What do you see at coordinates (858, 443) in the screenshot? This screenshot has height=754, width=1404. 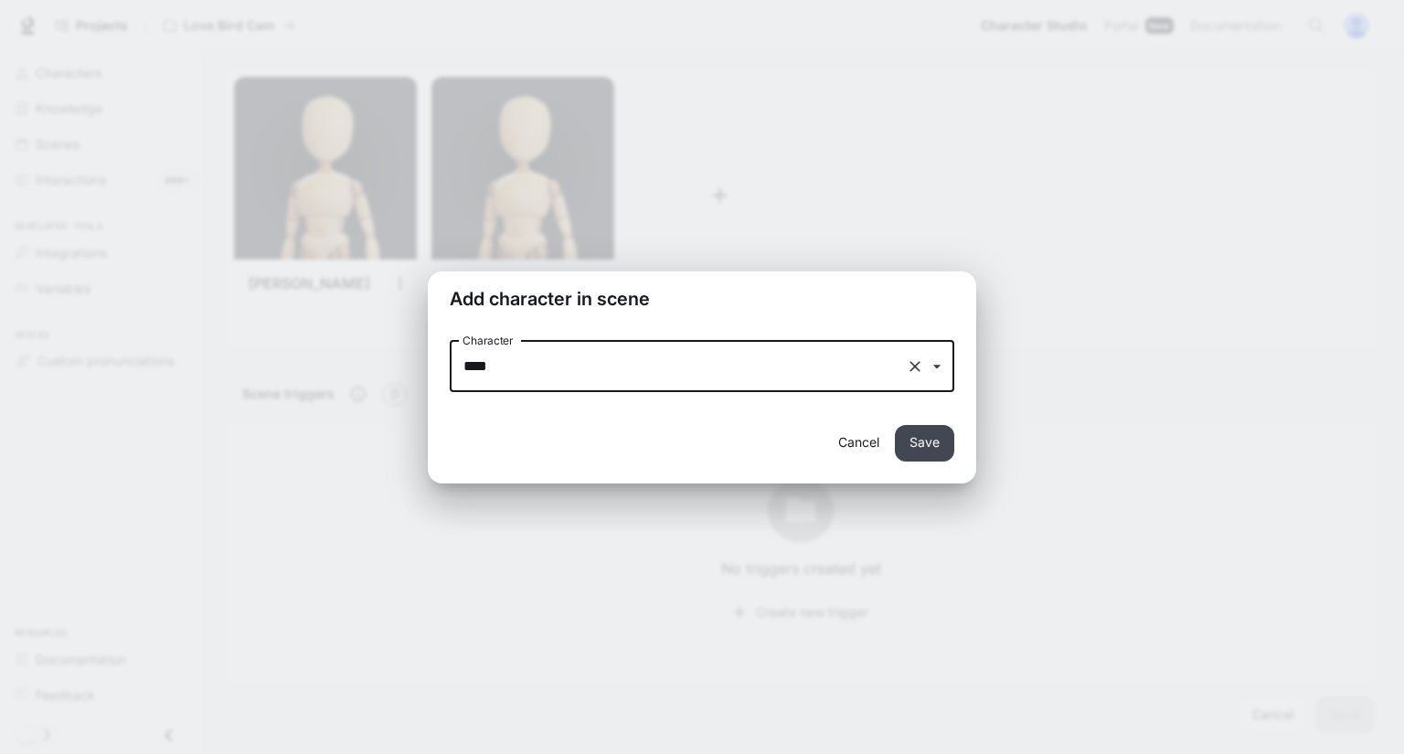 I see `button: Cancel` at bounding box center [858, 443].